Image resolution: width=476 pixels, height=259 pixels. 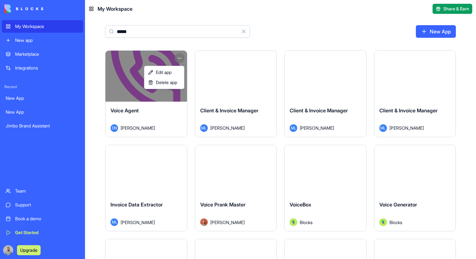 I want to click on div: Jimbo Brand Assistant, so click(x=42, y=126).